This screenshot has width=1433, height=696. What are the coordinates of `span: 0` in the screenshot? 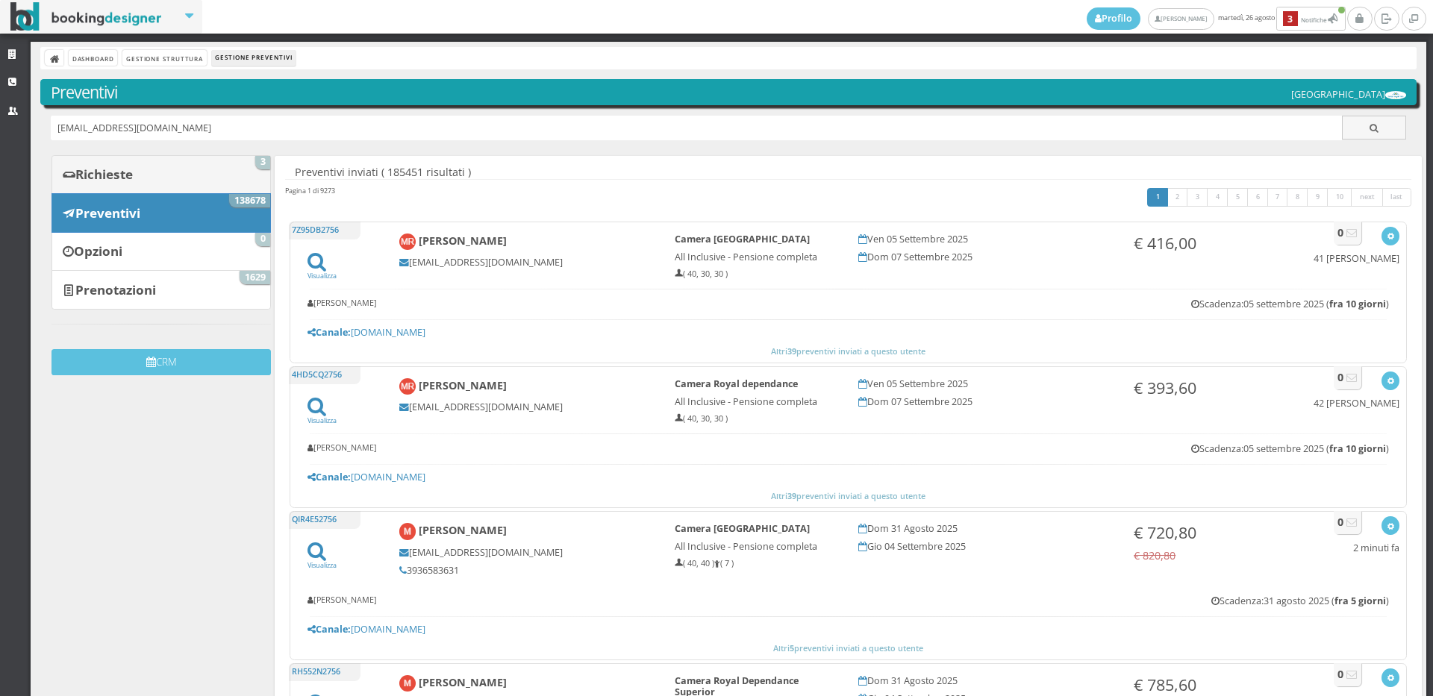 It's located at (263, 240).